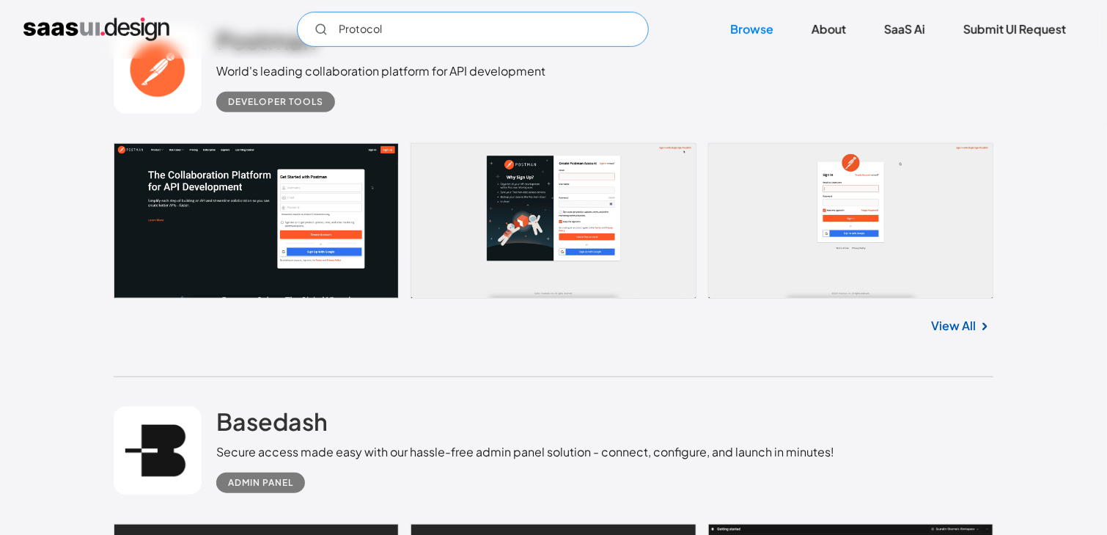 Image resolution: width=1107 pixels, height=535 pixels. Describe the element at coordinates (525, 452) in the screenshot. I see `div: Secure access made easy with our hassle-free admin panel solution - connect, configure, and launc...` at that location.